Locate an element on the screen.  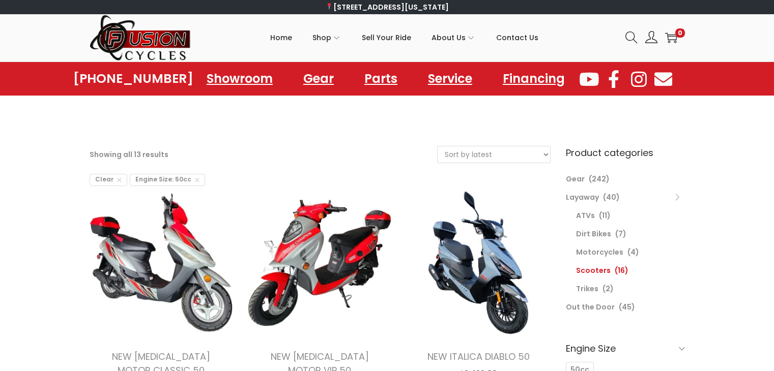
a: Motorcycles is located at coordinates (599, 252).